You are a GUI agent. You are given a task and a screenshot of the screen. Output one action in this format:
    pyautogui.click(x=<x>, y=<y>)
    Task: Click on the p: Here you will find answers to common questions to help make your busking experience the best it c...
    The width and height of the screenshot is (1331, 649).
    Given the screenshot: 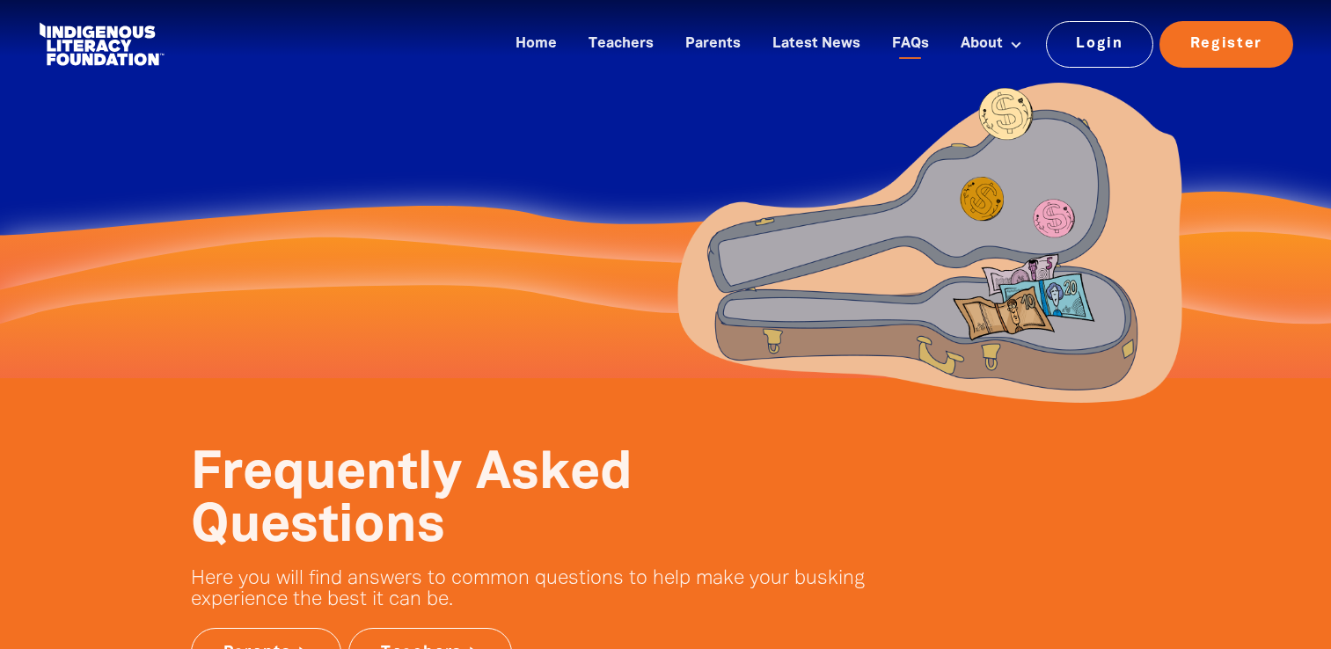 What is the action you would take?
    pyautogui.click(x=540, y=589)
    